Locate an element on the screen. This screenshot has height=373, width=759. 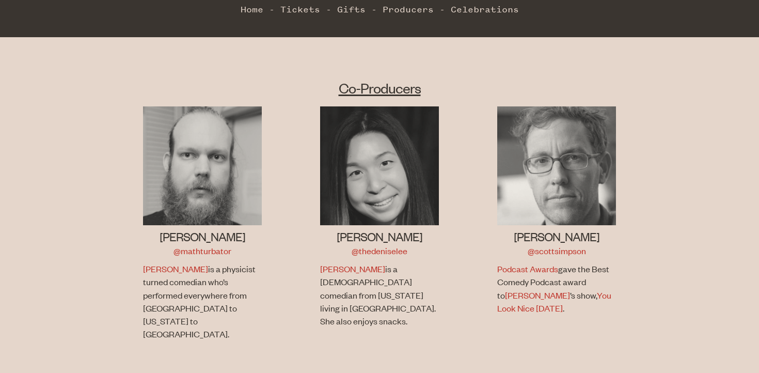
a: @thedeniselee is located at coordinates (380, 250).